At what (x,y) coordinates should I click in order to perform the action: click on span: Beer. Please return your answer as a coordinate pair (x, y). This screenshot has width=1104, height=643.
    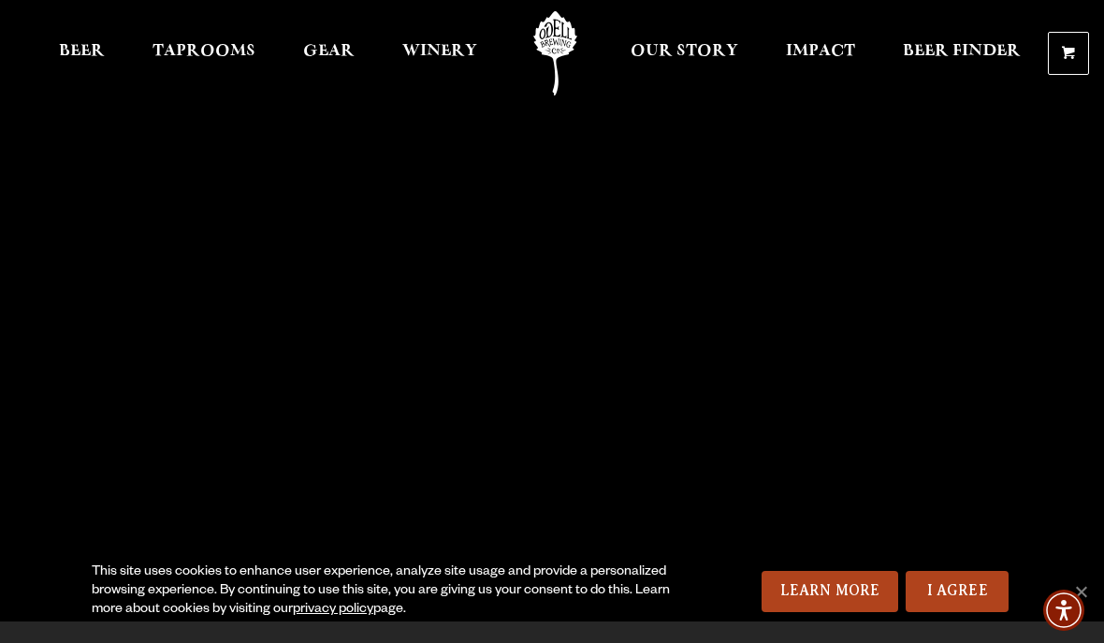
    Looking at the image, I should click on (81, 51).